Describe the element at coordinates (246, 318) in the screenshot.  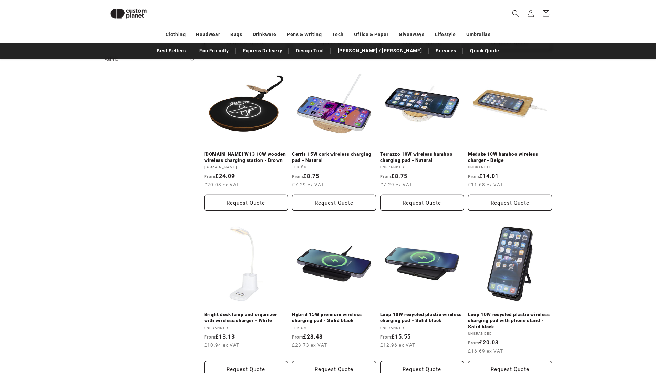
I see `a: Bright desk lamp and organizer with wireless charger - White` at that location.